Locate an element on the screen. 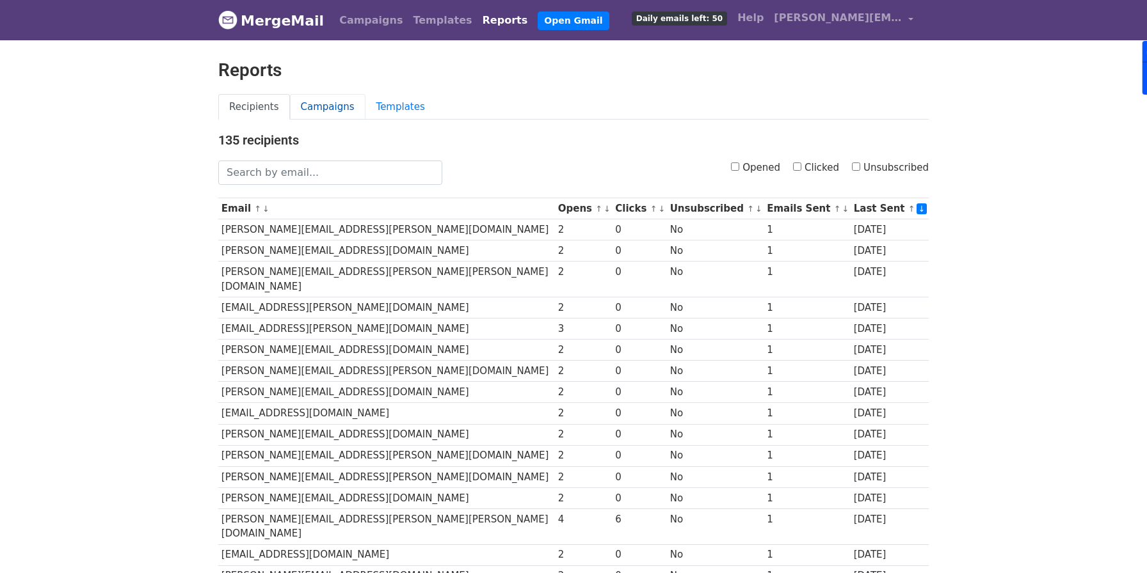 The width and height of the screenshot is (1147, 573). input: Unsubscribed is located at coordinates (855, 166).